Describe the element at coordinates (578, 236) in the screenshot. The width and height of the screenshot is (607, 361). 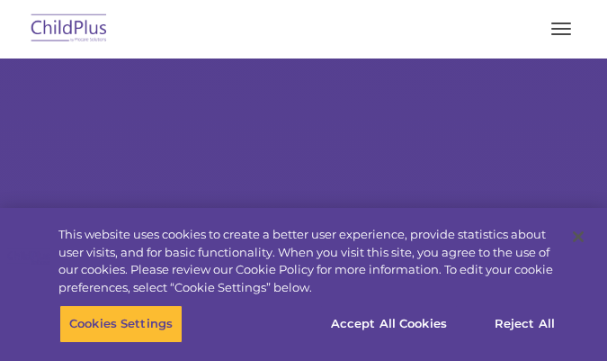
I see `button: Close` at that location.